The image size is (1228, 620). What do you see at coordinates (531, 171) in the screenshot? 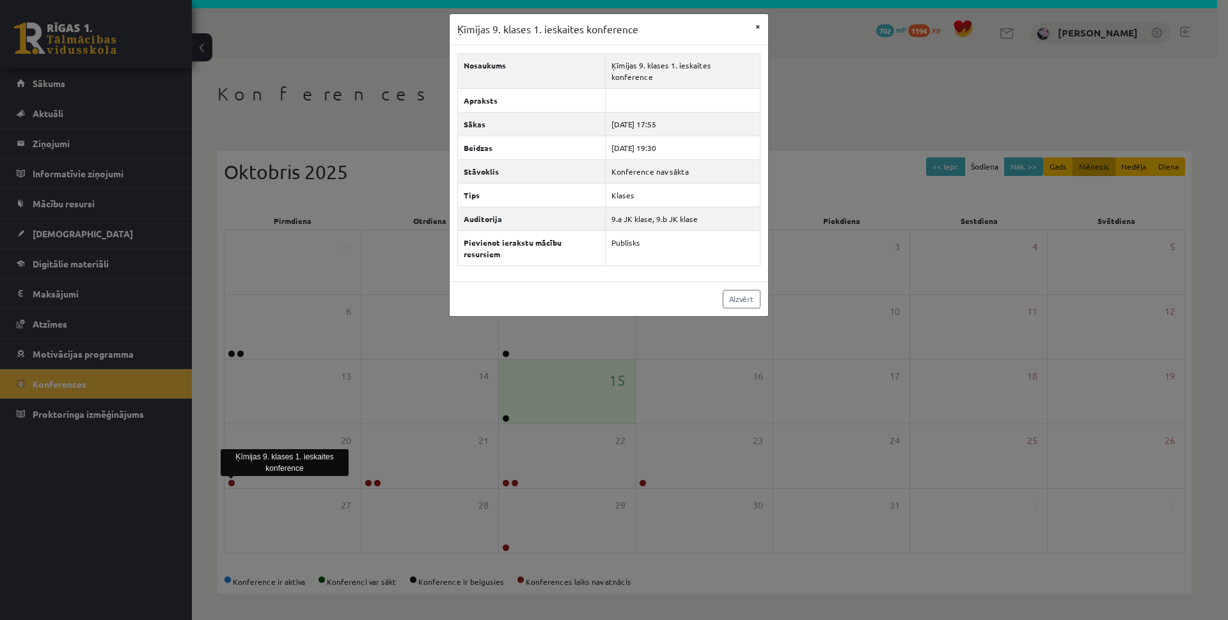
I see `th: Stāvoklis` at bounding box center [531, 171].